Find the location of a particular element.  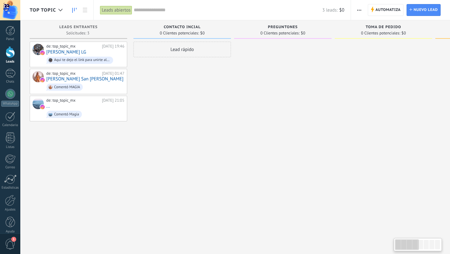

span: PREGUNTONES is located at coordinates (283, 27).